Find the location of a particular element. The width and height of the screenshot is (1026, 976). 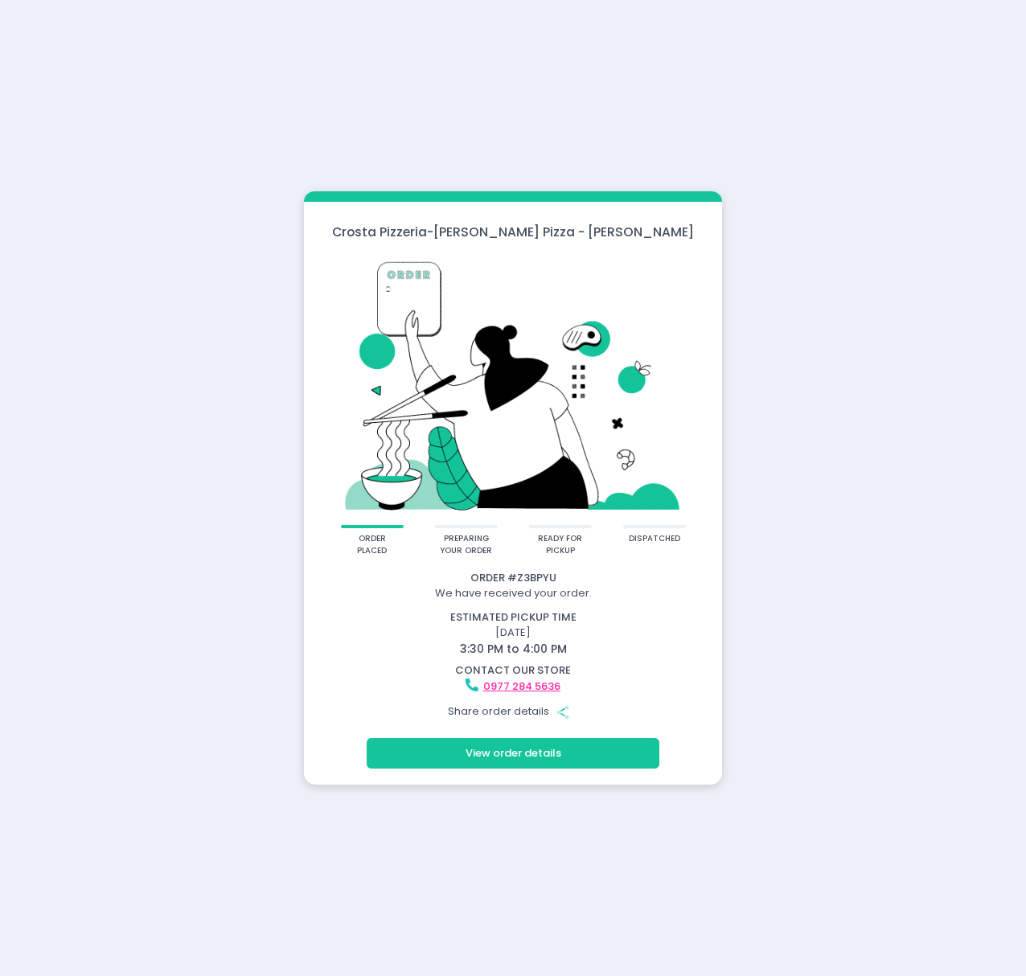

div: contact our store is located at coordinates (513, 671).